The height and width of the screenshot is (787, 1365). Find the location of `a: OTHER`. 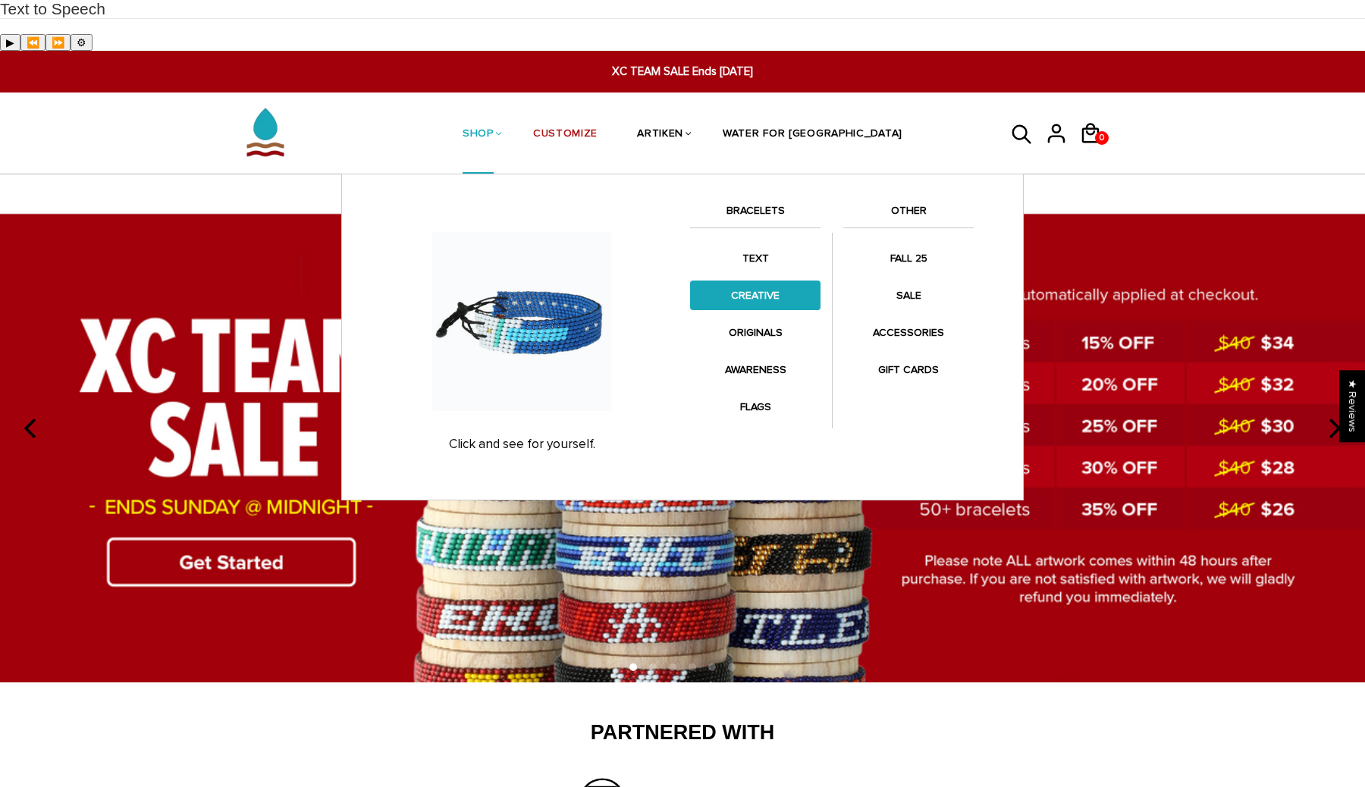

a: OTHER is located at coordinates (909, 215).